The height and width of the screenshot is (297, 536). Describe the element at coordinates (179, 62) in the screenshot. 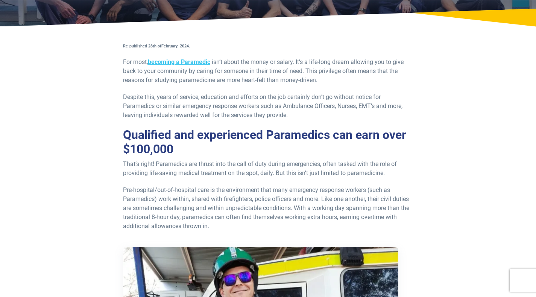

I see `a: becoming a Paramedic` at that location.